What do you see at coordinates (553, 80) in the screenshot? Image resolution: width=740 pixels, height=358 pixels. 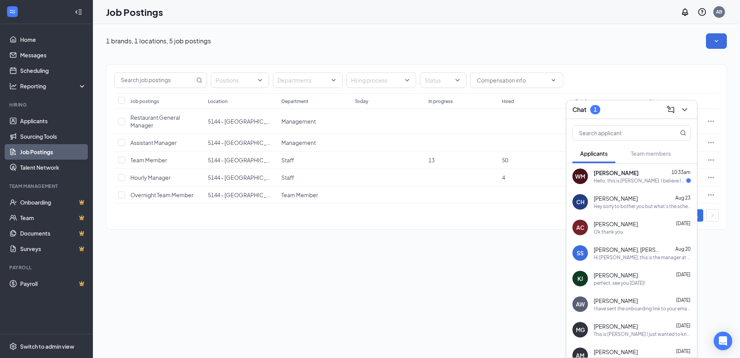 I see `svg: ChevronDown` at bounding box center [553, 80].